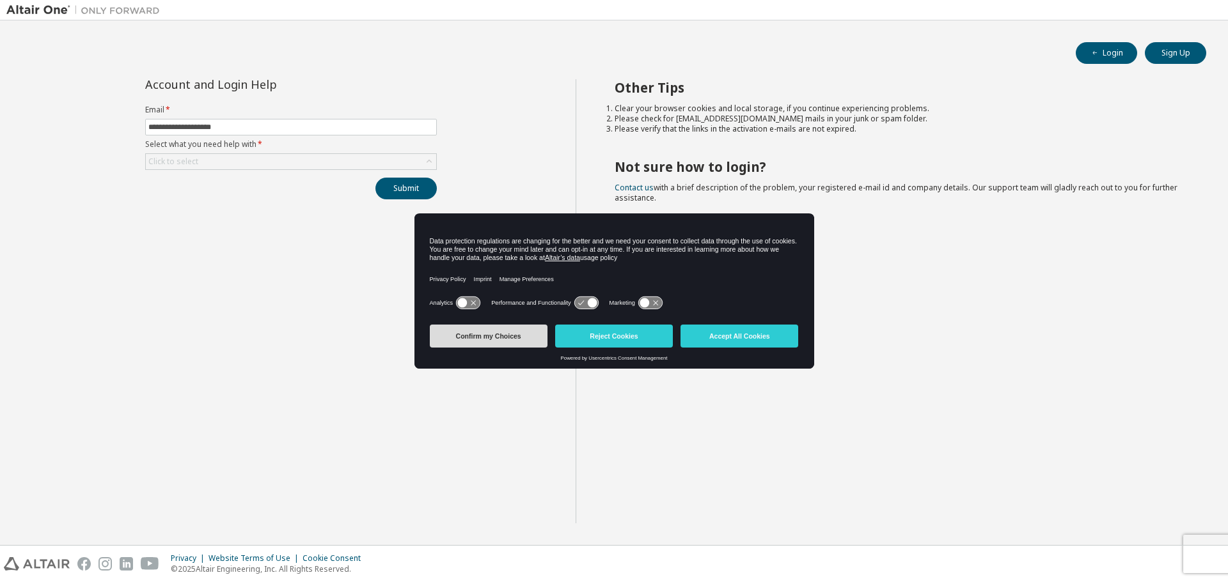 This screenshot has height=582, width=1228. What do you see at coordinates (291, 144) in the screenshot?
I see `label: Select what you need help with` at bounding box center [291, 144].